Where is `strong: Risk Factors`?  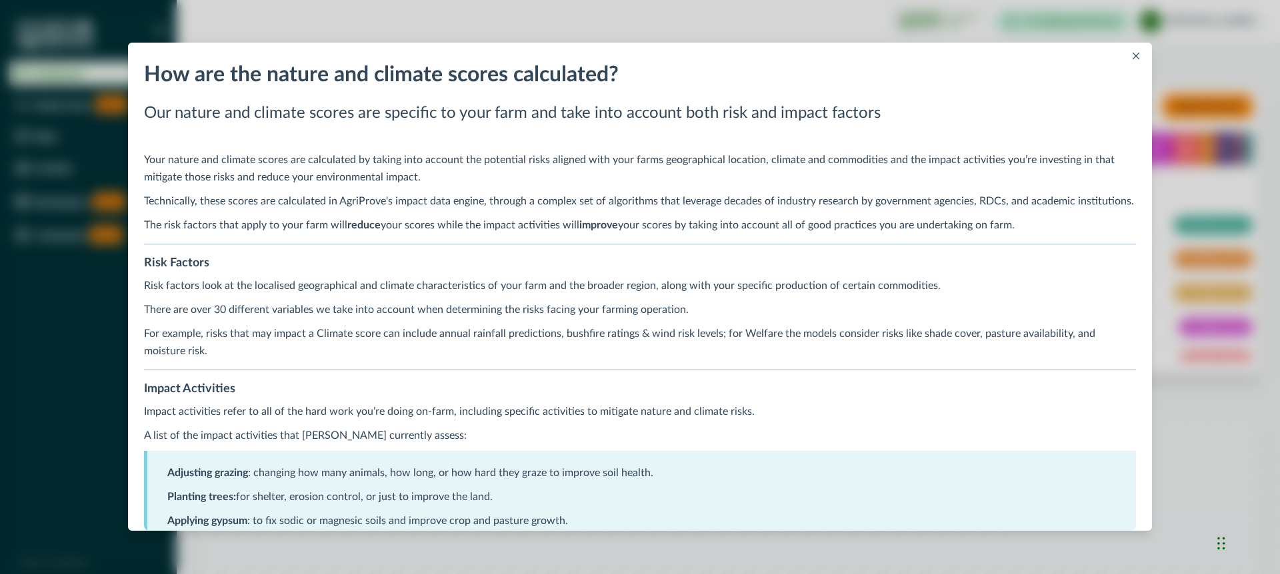
strong: Risk Factors is located at coordinates (177, 263).